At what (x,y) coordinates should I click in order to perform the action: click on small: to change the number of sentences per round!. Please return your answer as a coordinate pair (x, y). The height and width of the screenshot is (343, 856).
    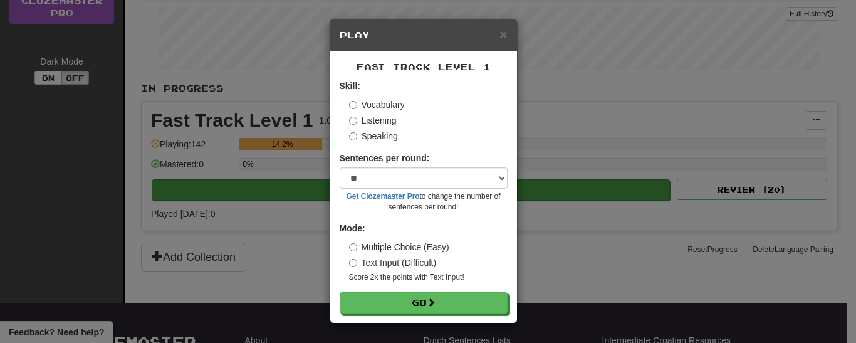
    Looking at the image, I should click on (424, 202).